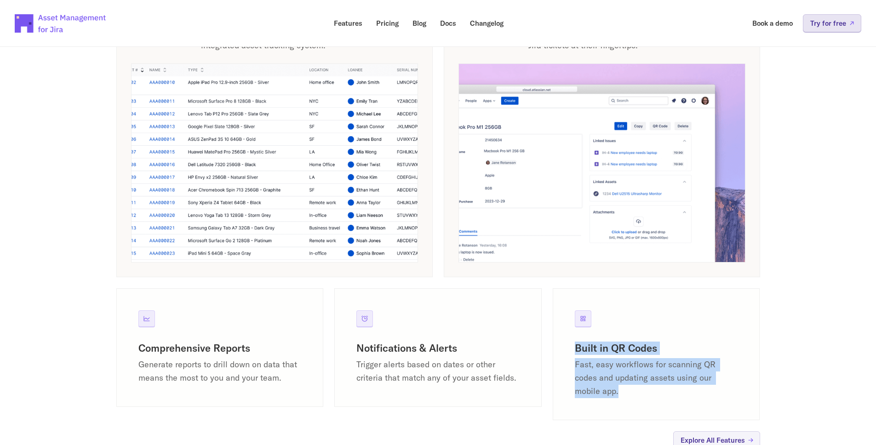 This screenshot has width=876, height=445. I want to click on p: Pricing, so click(387, 23).